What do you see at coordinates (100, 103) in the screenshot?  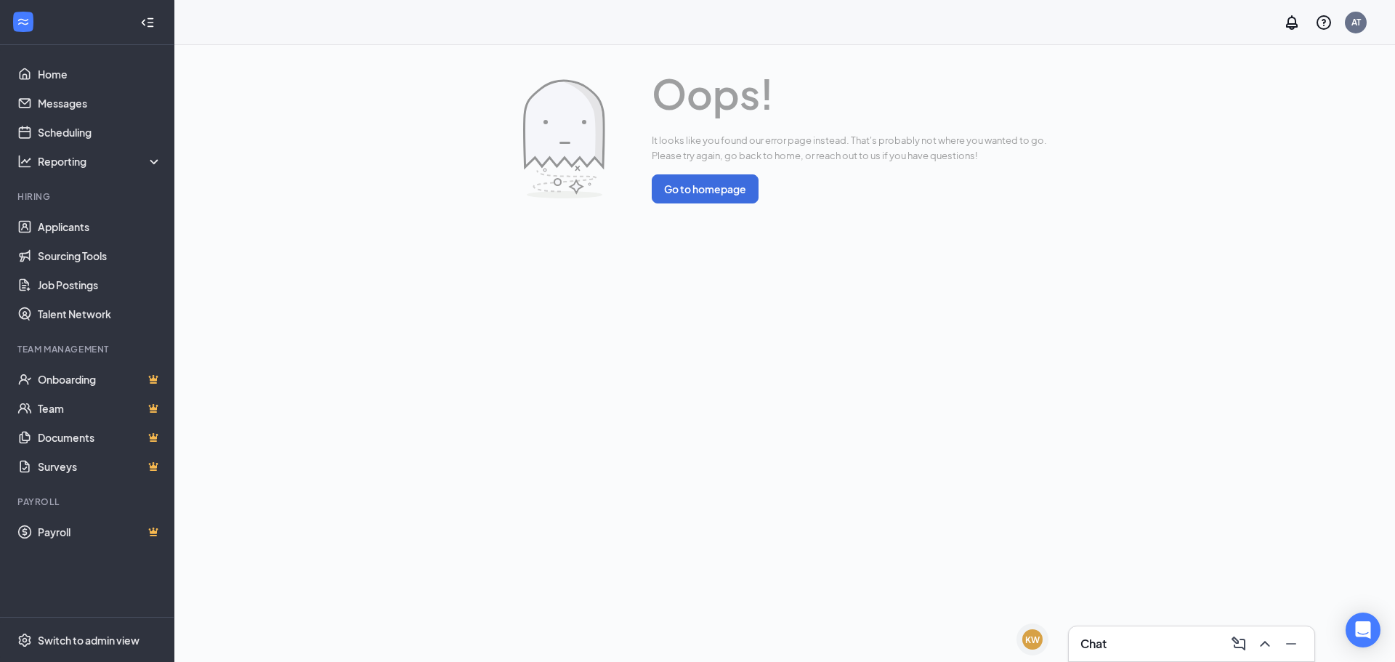 I see `a: Messages` at bounding box center [100, 103].